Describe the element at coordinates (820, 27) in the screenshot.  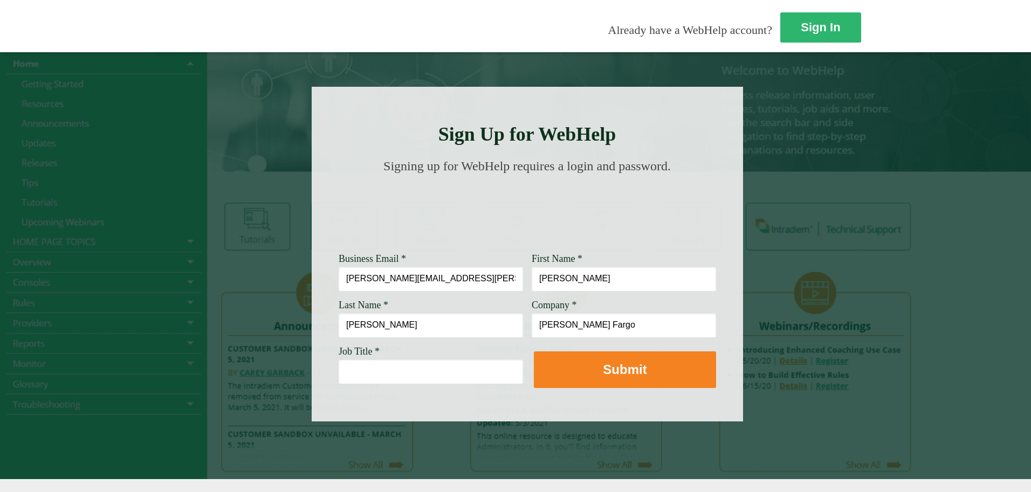
I see `strong: Sign In` at that location.